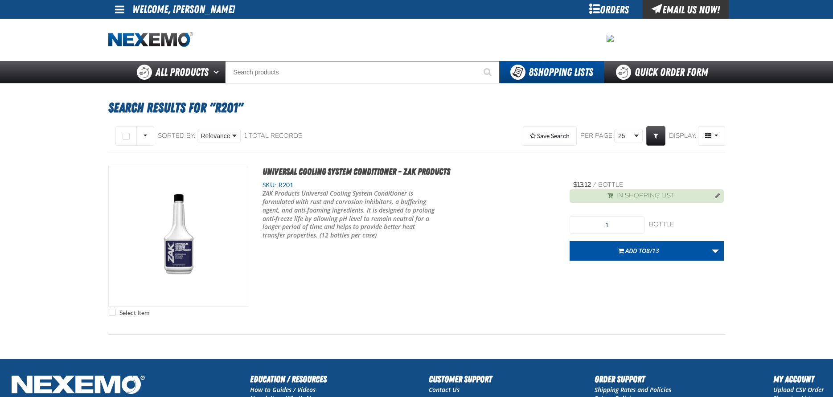  I want to click on span: Add to, so click(642, 250).